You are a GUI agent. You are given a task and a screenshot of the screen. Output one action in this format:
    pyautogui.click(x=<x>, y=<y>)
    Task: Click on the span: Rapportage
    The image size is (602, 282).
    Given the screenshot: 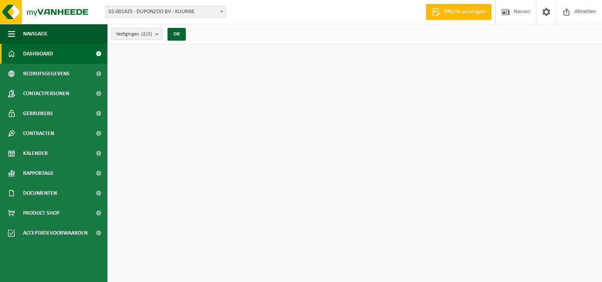 What is the action you would take?
    pyautogui.click(x=38, y=173)
    